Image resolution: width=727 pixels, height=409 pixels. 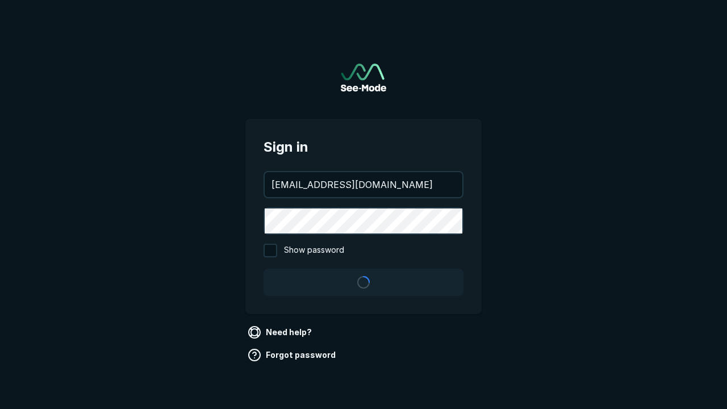 I want to click on img: See-Mode Logo, so click(x=363, y=77).